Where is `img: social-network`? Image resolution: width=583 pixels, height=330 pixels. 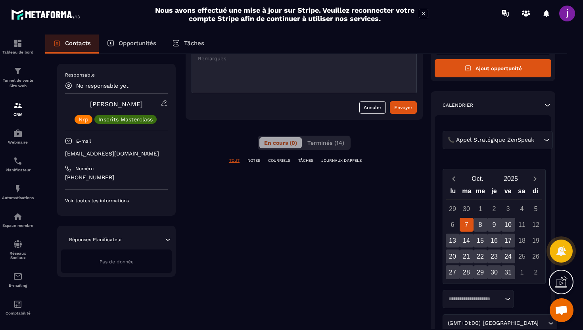
img: social-network is located at coordinates (18, 245).